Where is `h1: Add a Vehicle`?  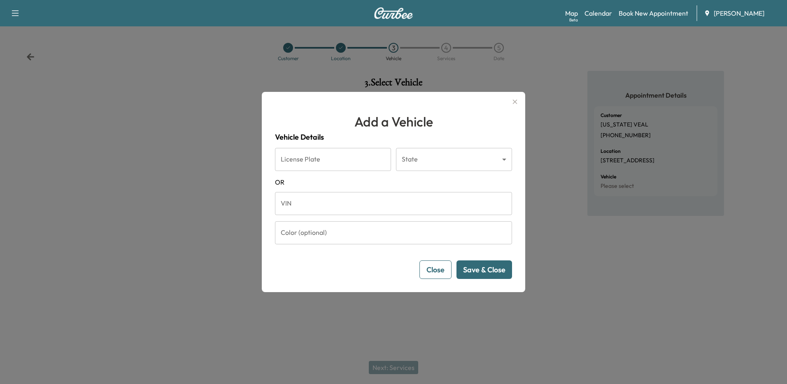 h1: Add a Vehicle is located at coordinates (393, 121).